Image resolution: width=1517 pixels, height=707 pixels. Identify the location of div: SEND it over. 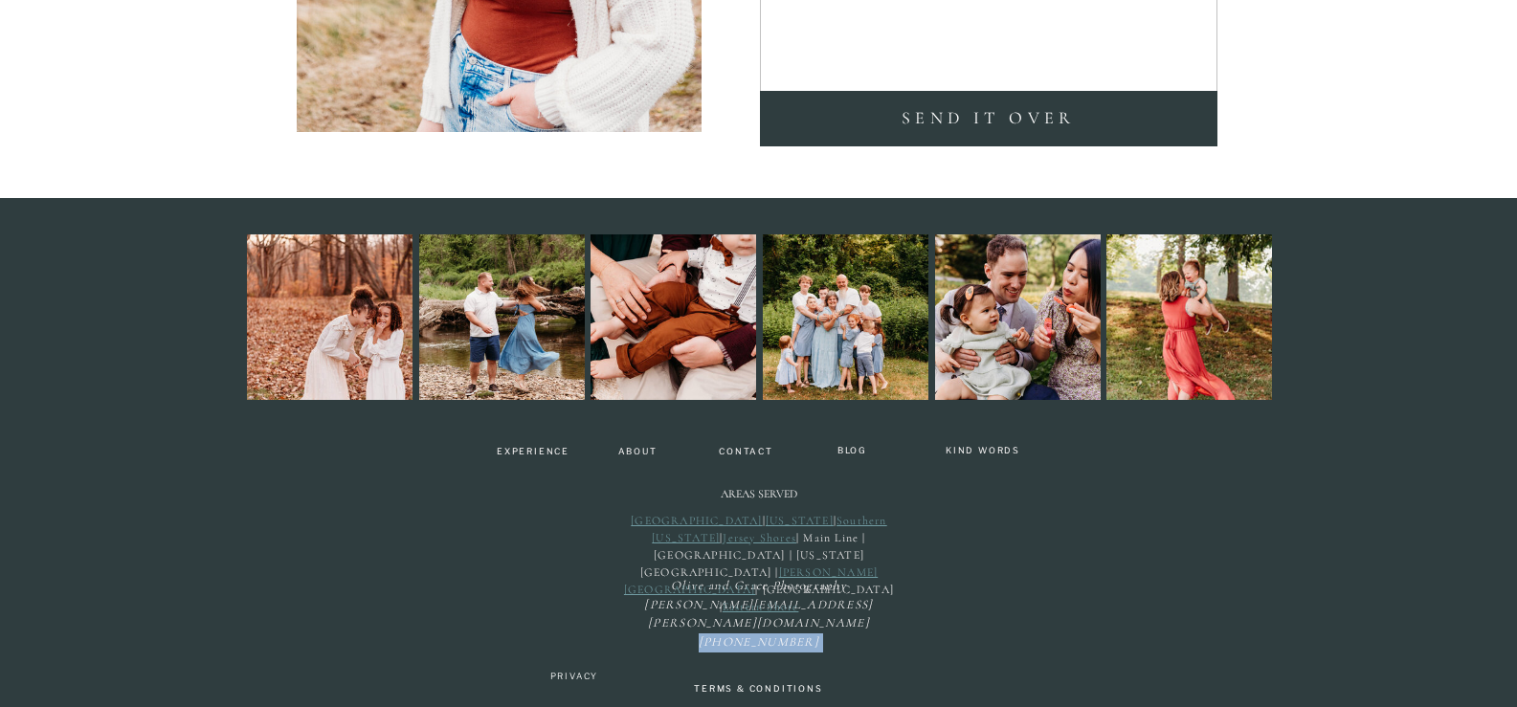
(989, 119).